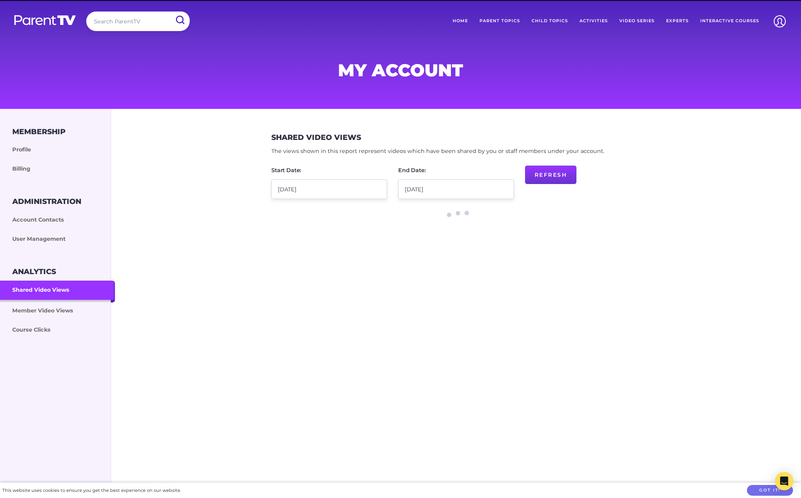  What do you see at coordinates (138, 21) in the screenshot?
I see `input: Search ParentTV` at bounding box center [138, 21].